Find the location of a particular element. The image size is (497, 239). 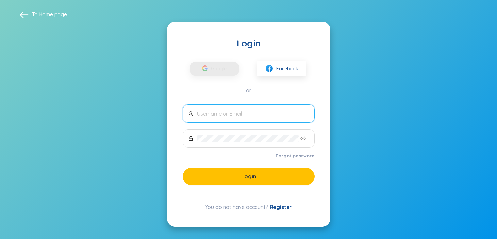

div: You do not have account? is located at coordinates (249, 207).